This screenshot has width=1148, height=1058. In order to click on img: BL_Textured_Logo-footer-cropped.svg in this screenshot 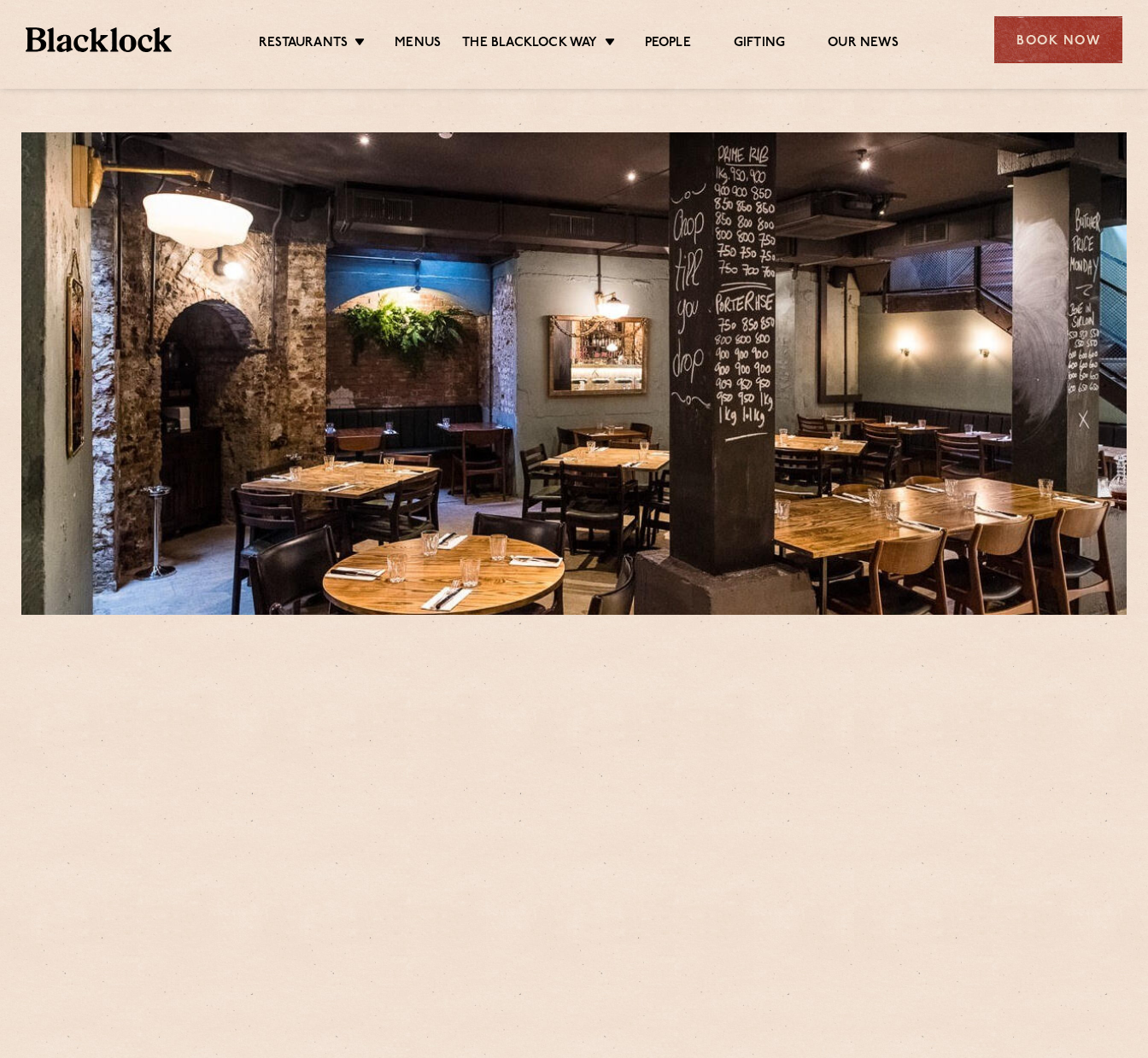, I will do `click(98, 39)`.